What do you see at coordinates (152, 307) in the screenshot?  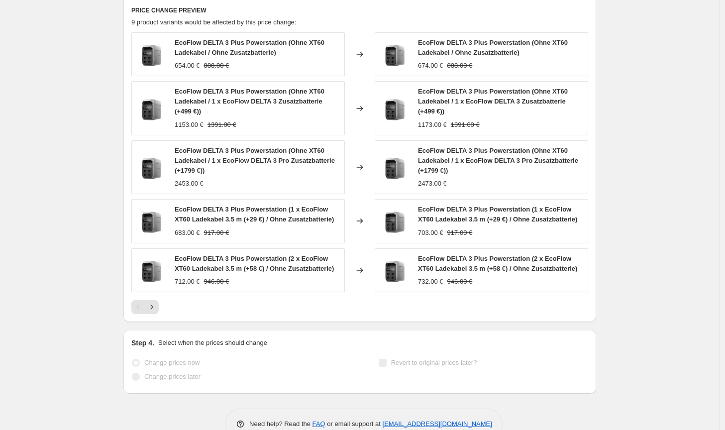 I see `button: Next` at bounding box center [152, 307].